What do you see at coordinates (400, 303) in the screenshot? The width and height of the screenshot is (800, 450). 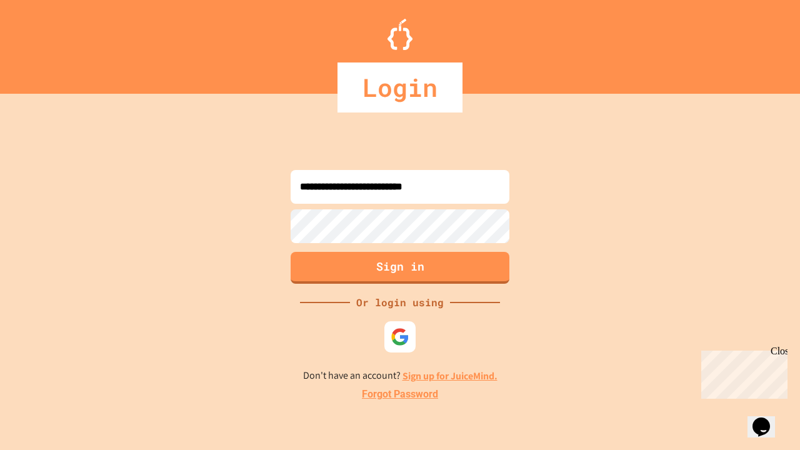 I see `div: Or login using` at bounding box center [400, 303].